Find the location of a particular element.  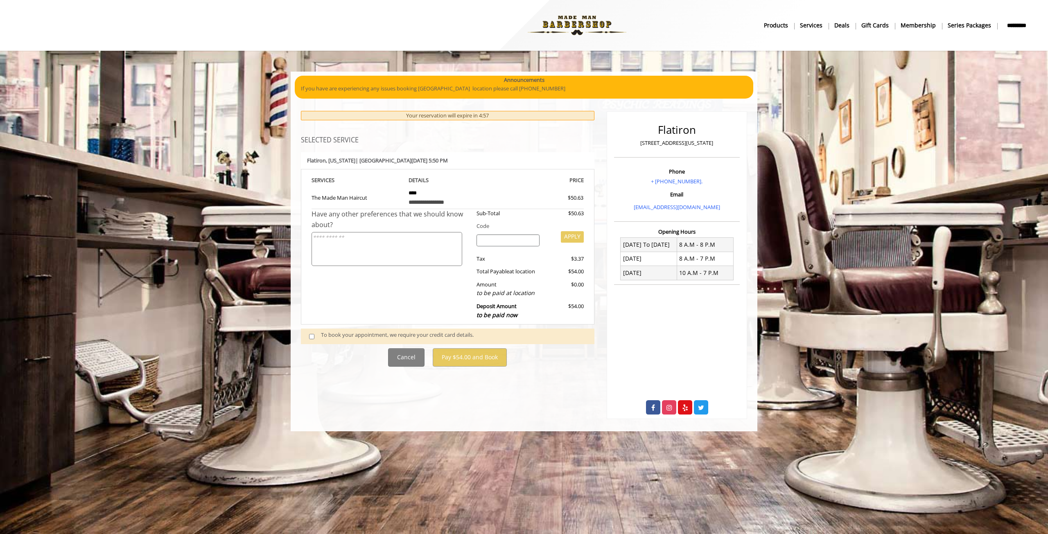

a: Gift cardsgift cards is located at coordinates (876, 25).